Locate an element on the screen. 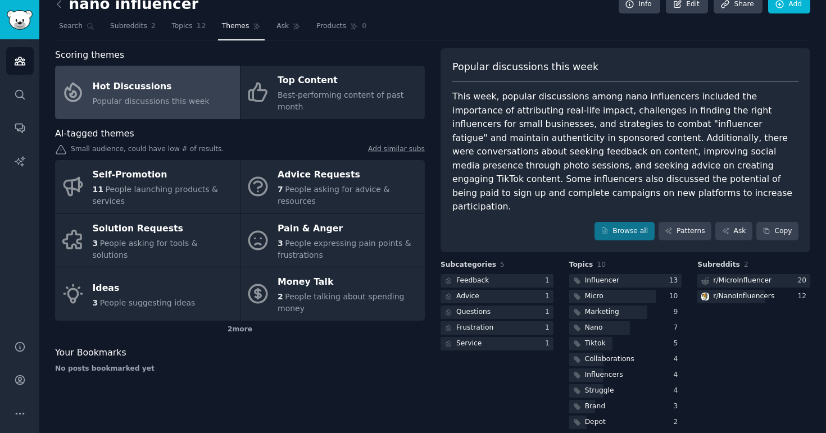 This screenshot has width=826, height=433. a: Service1 is located at coordinates (497, 344).